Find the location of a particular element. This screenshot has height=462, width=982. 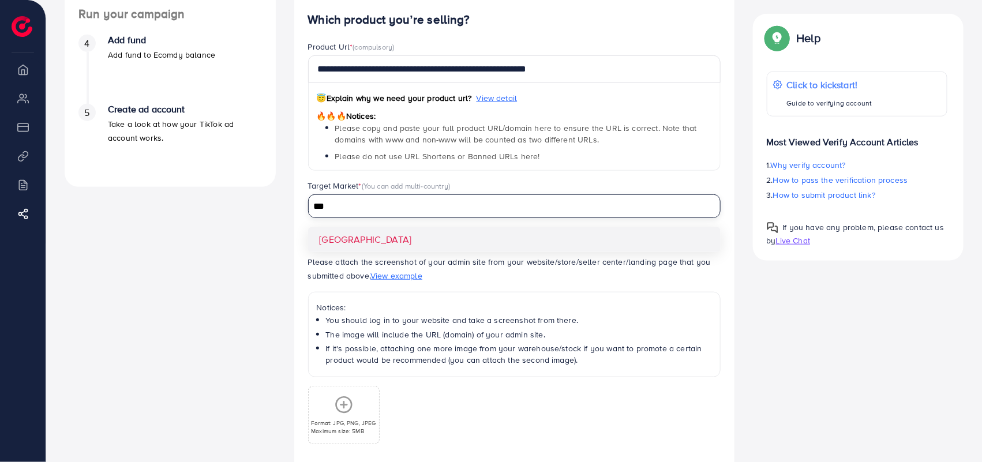

li: The image will include the URL (domain) of your admin site. is located at coordinates (518, 334).